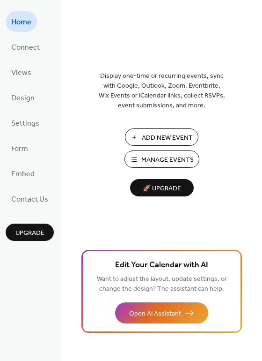  Describe the element at coordinates (23, 98) in the screenshot. I see `span: Design` at that location.